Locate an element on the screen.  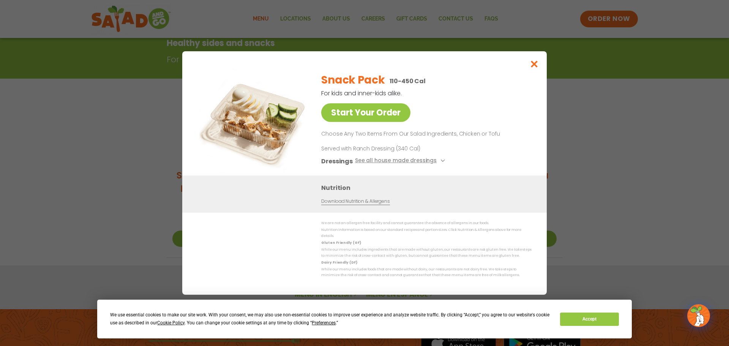
span: Cookie Policy is located at coordinates (171, 323).